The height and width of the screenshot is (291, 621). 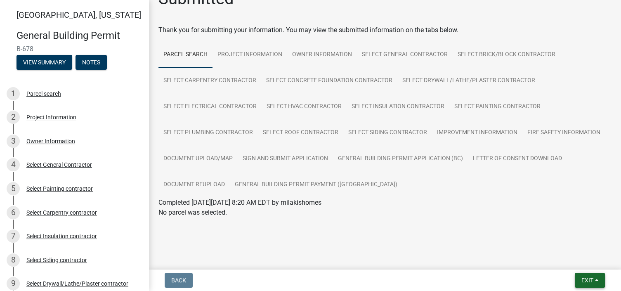 What do you see at coordinates (51, 117) in the screenshot?
I see `div: Project Information` at bounding box center [51, 117].